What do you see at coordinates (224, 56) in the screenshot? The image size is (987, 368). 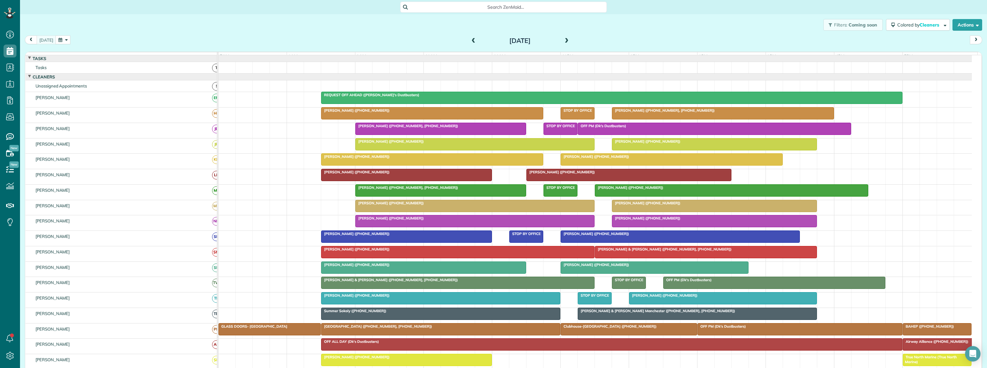 I see `span: 7am` at bounding box center [224, 56].